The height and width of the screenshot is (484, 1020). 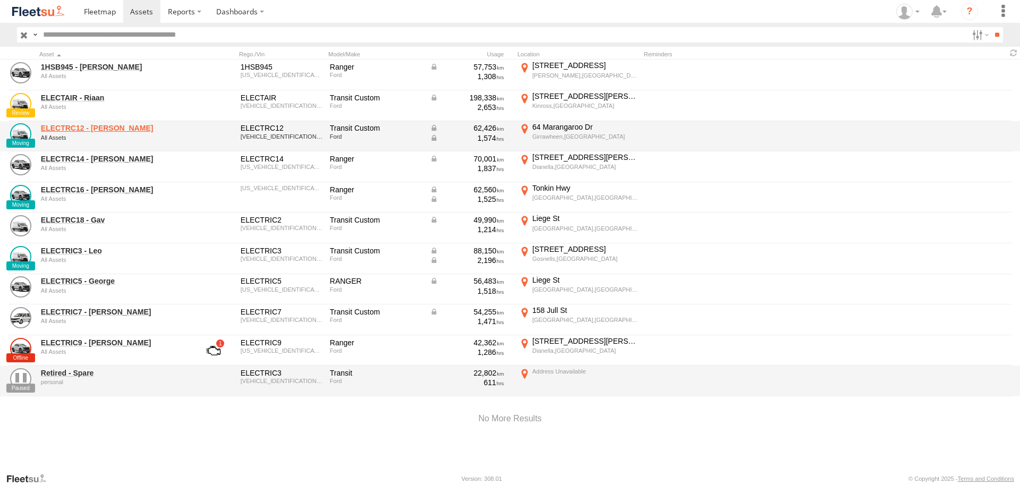 What do you see at coordinates (908, 12) in the screenshot?
I see `div: Wayne Betts` at bounding box center [908, 12].